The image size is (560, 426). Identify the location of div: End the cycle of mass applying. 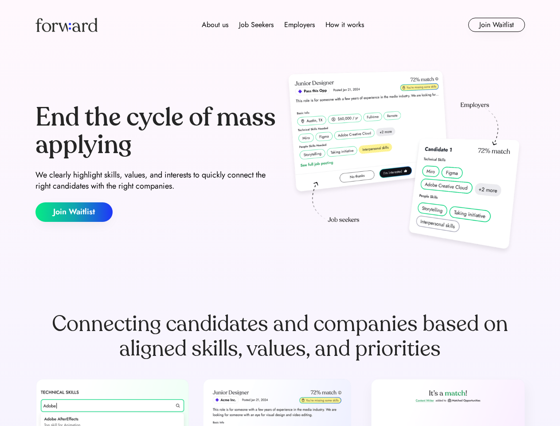
(156, 131).